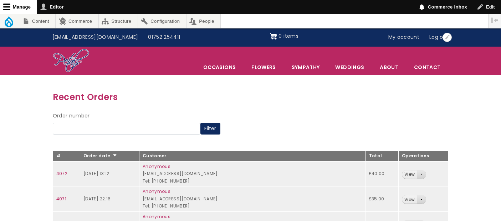 The width and height of the screenshot is (501, 221). Describe the element at coordinates (164, 37) in the screenshot. I see `a: 01752 254411` at that location.